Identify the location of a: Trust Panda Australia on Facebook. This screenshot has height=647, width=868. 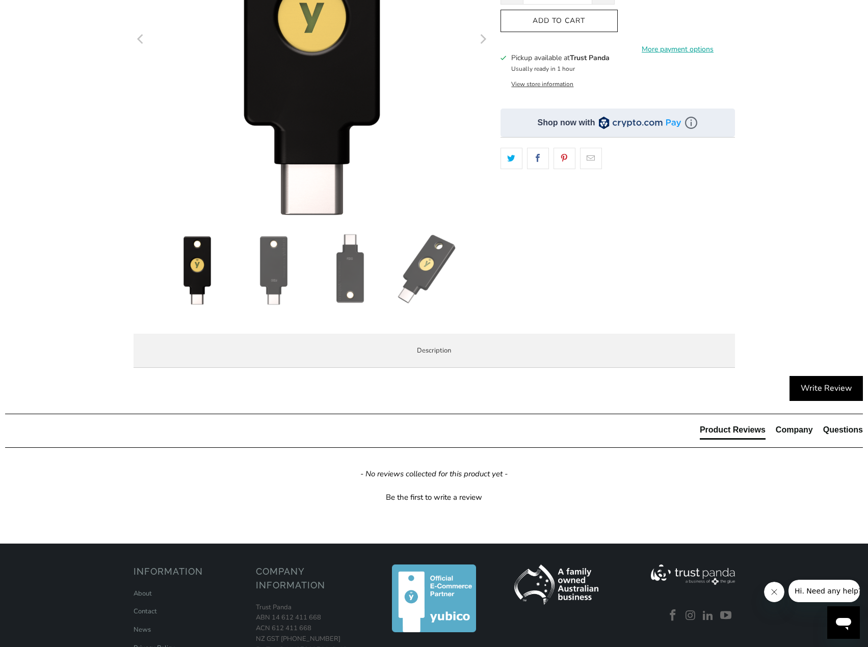
(673, 616).